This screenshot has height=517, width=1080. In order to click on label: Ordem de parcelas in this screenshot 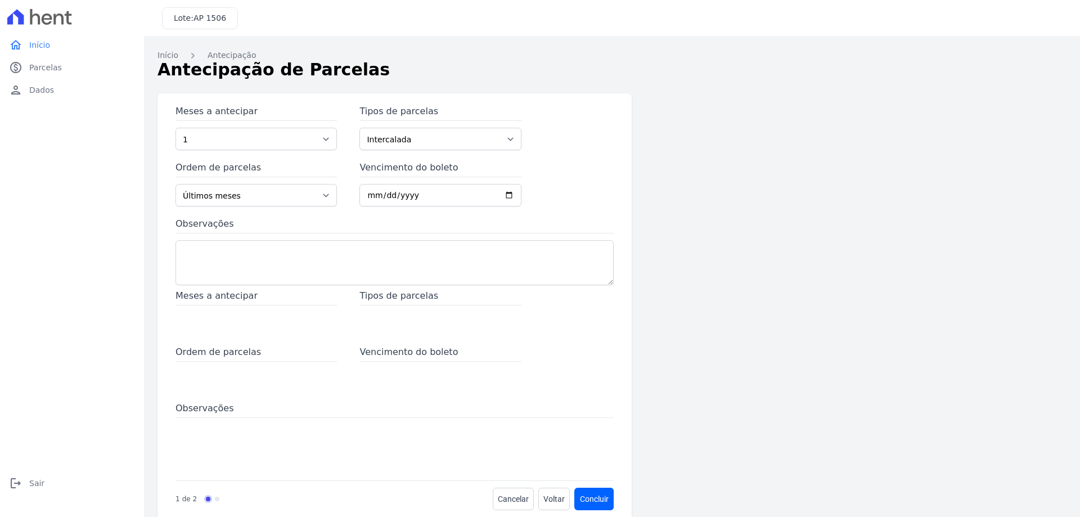, I will do `click(256, 169)`.